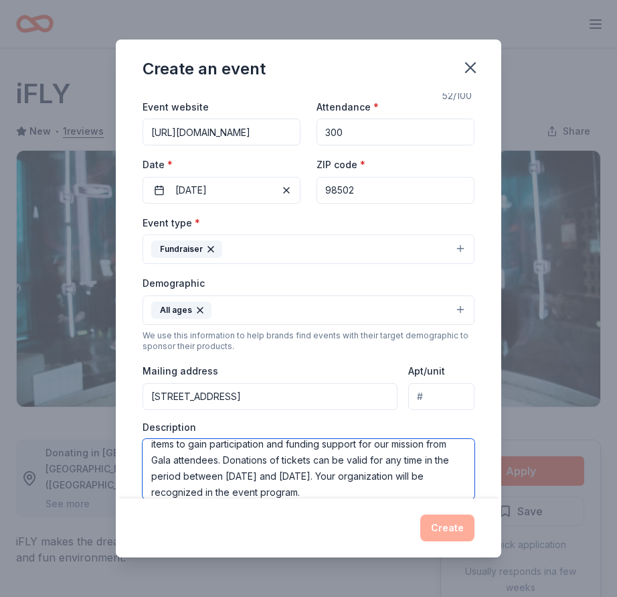  Describe the element at coordinates (222, 165) in the screenshot. I see `label: Date` at that location.